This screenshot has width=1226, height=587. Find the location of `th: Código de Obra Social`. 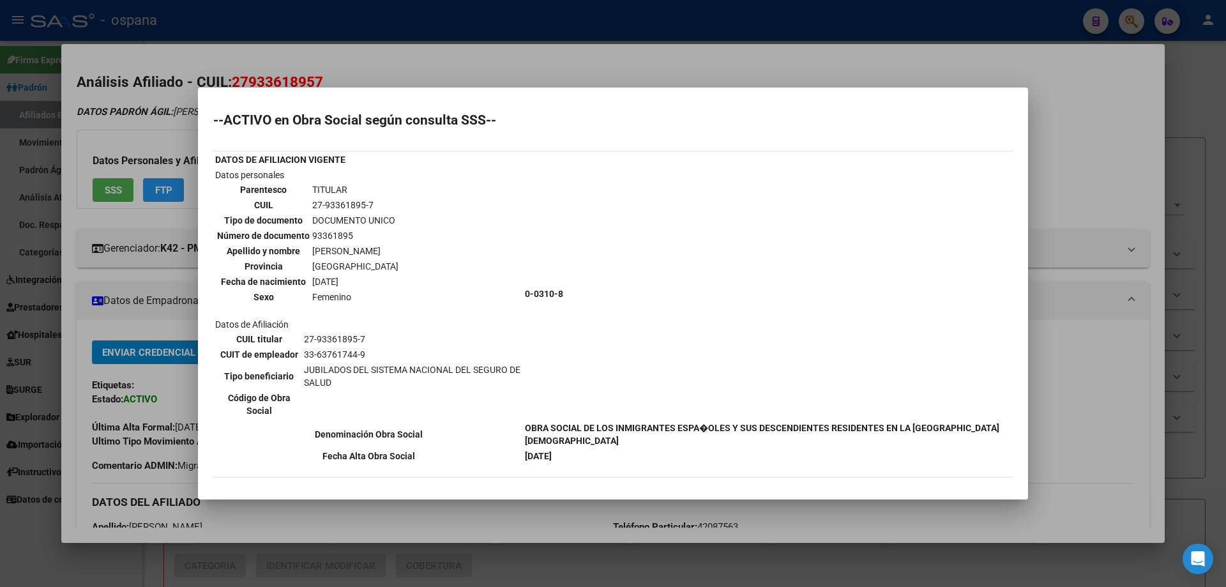

th: Código de Obra Social is located at coordinates (259, 404).